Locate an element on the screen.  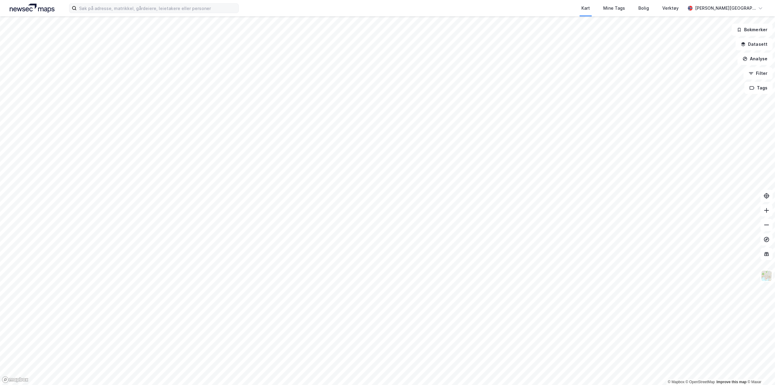
a: Mapbox homepage is located at coordinates (15, 379).